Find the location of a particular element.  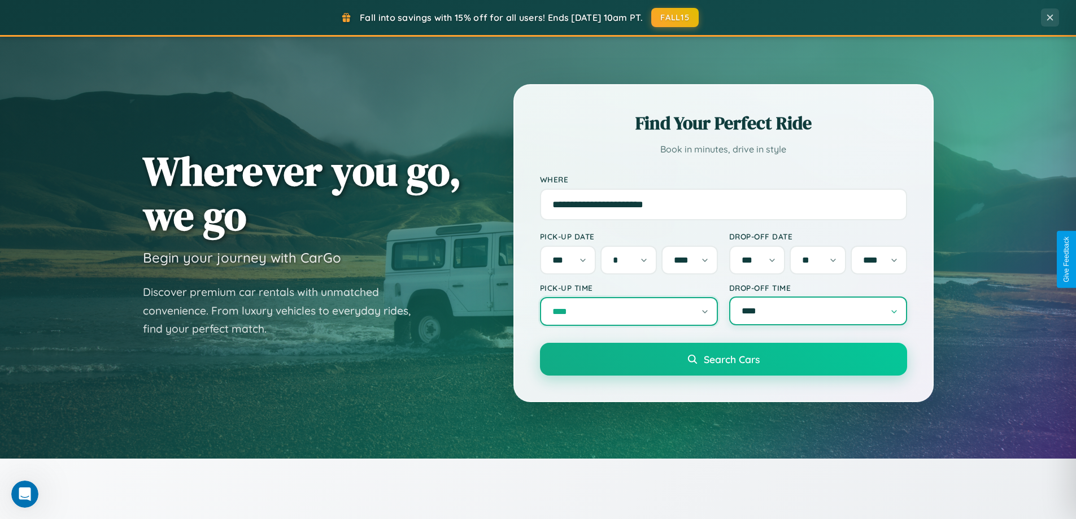

span: Search Cars is located at coordinates (732, 359).